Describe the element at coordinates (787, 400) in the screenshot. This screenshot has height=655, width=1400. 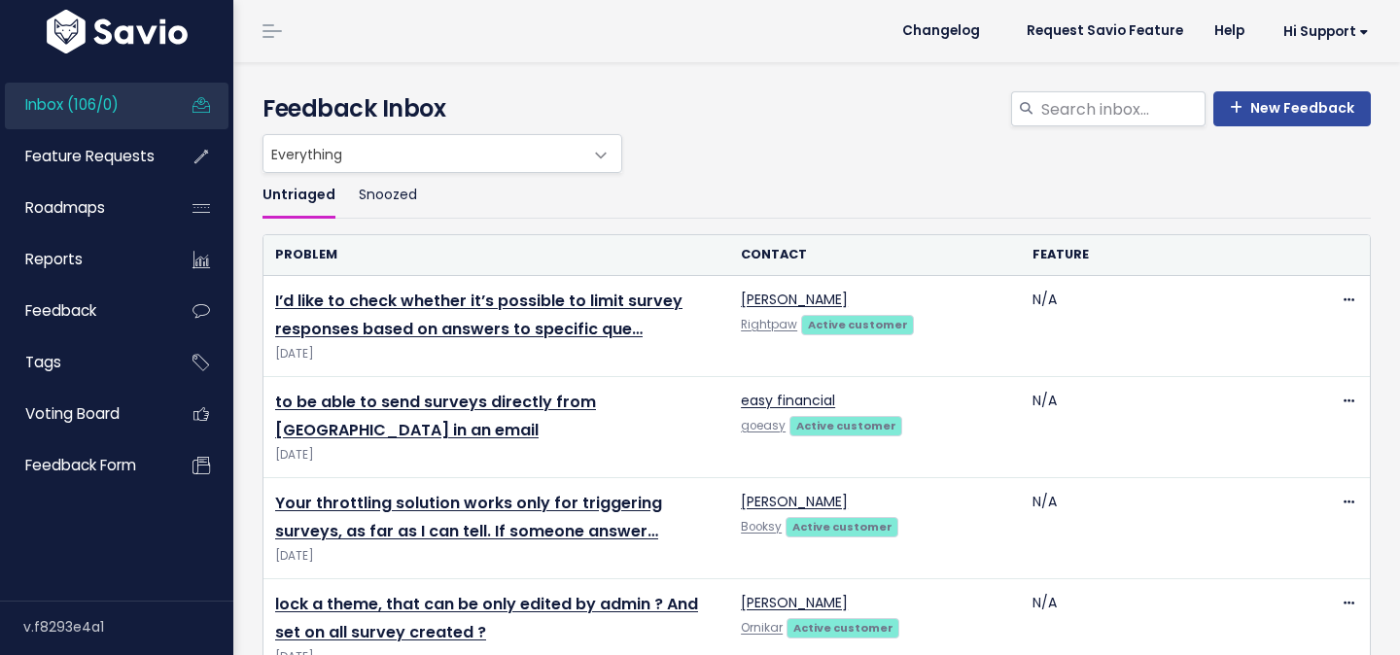
I see `a: easy financial` at that location.